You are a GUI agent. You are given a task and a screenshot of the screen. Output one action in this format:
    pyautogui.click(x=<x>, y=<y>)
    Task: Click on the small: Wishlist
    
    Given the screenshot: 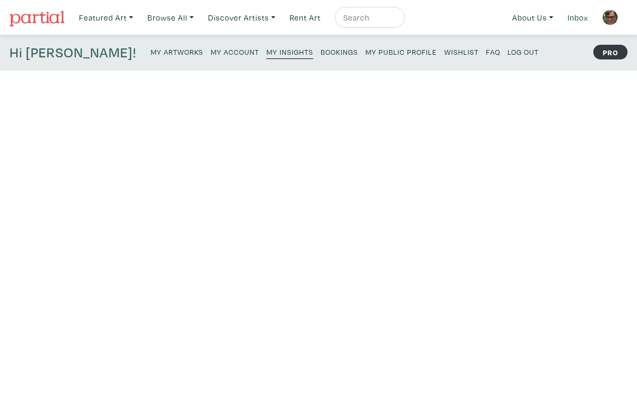 What is the action you would take?
    pyautogui.click(x=461, y=52)
    